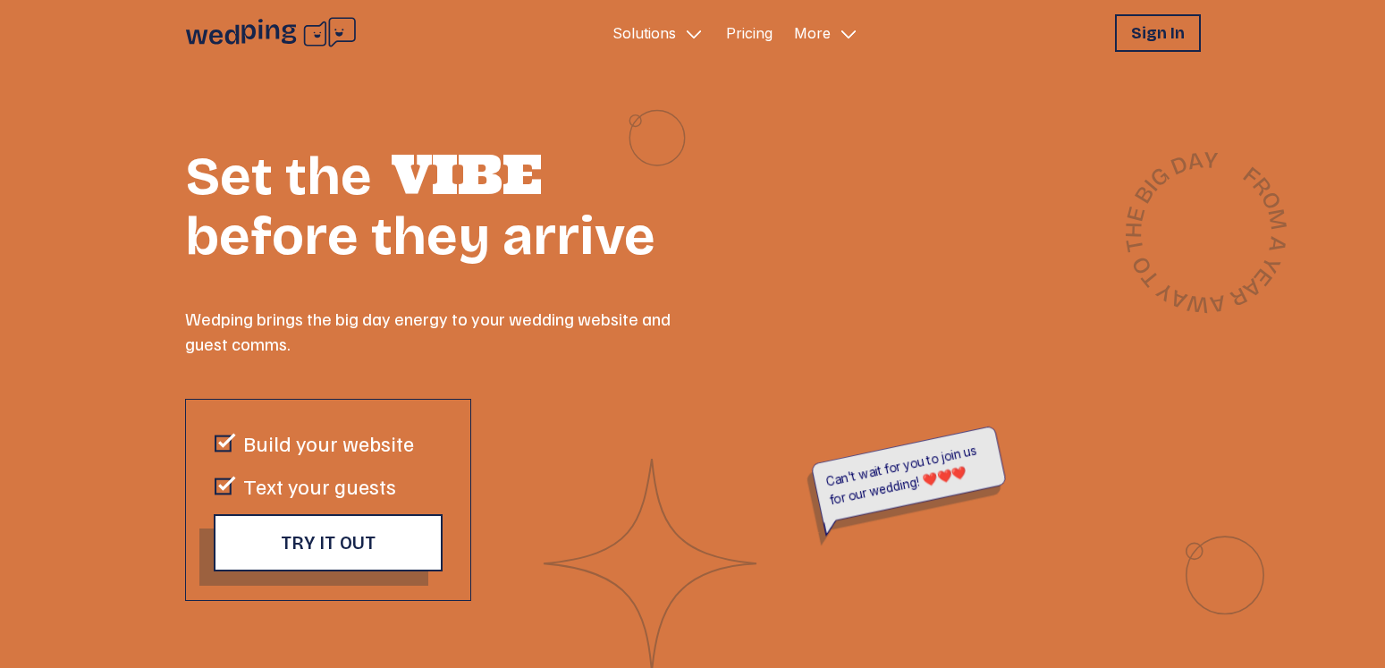 This screenshot has height=668, width=1385. I want to click on span: VIBE, so click(467, 173).